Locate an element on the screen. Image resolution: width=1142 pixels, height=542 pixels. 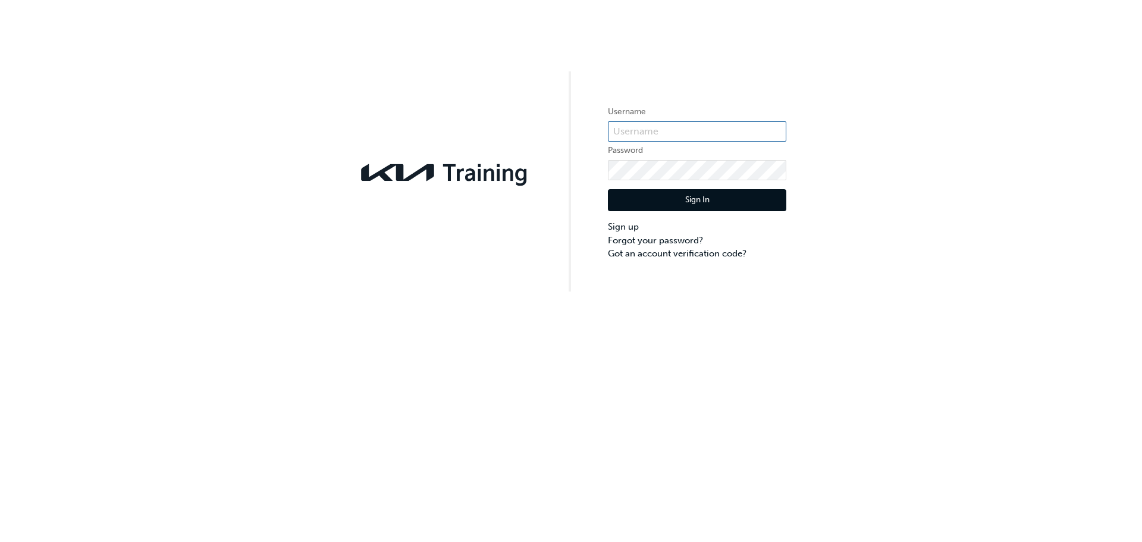
label: Password is located at coordinates (697, 150).